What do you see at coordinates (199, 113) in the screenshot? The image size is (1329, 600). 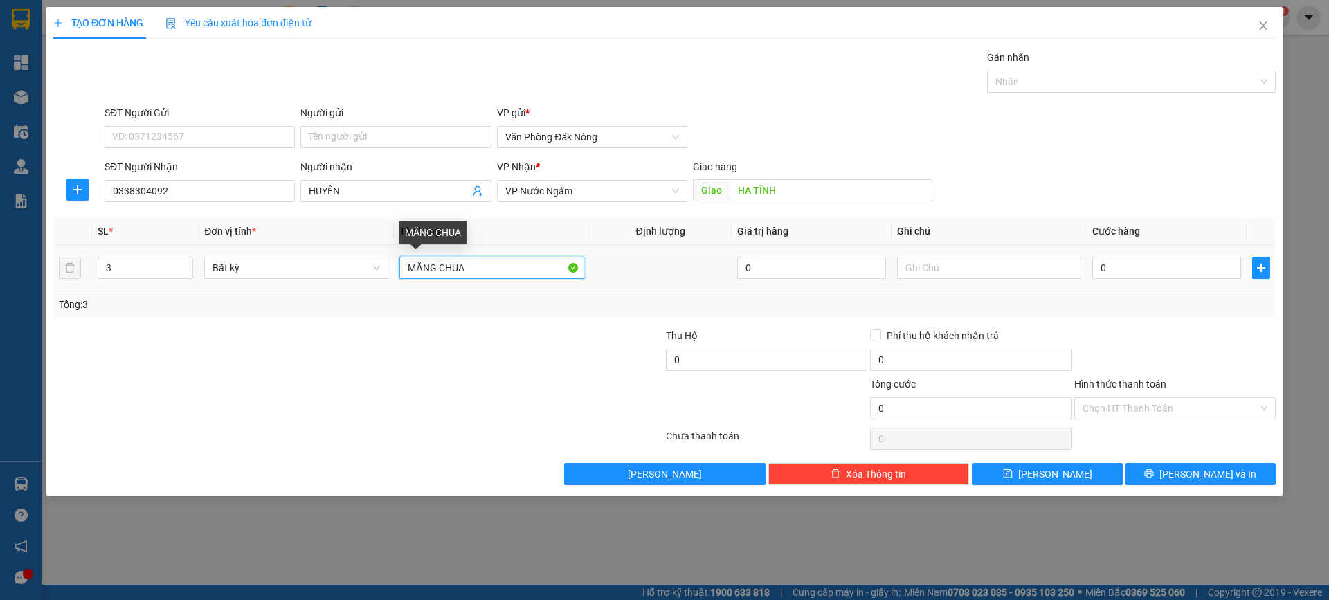 I see `div: SĐT Người Gửi` at bounding box center [199, 113].